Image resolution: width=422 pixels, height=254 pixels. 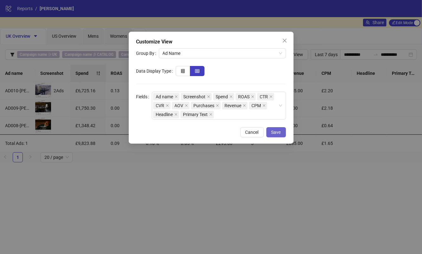 I want to click on label: Group By, so click(x=148, y=53).